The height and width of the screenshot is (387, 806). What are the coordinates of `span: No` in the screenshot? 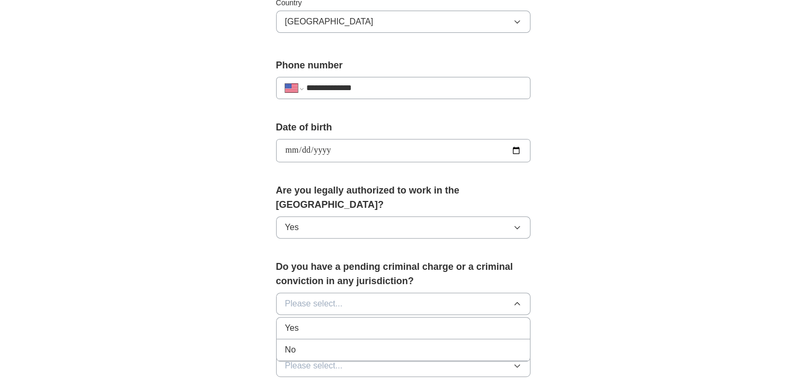 It's located at (290, 350).